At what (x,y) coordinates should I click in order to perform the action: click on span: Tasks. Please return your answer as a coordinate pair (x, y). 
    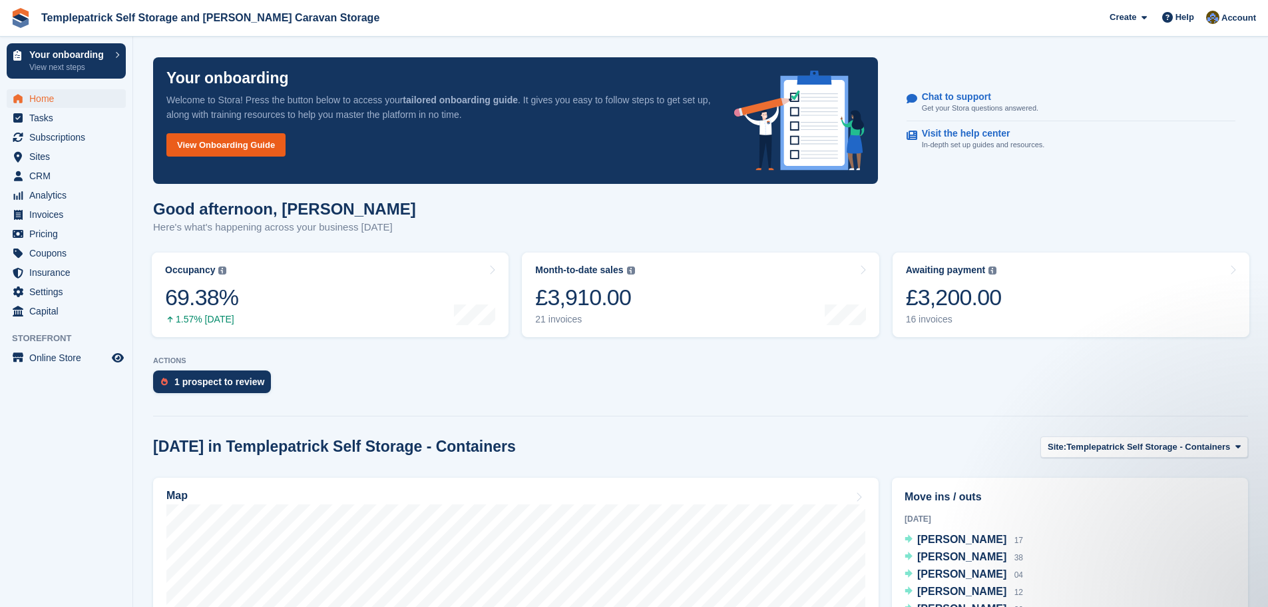
    Looking at the image, I should click on (69, 118).